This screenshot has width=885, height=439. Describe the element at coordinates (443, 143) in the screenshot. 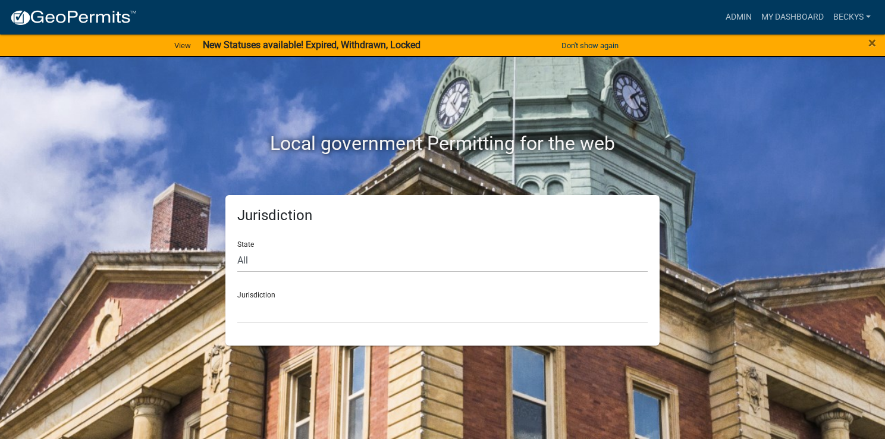

I see `h2: Local government Permitting for the web` at that location.